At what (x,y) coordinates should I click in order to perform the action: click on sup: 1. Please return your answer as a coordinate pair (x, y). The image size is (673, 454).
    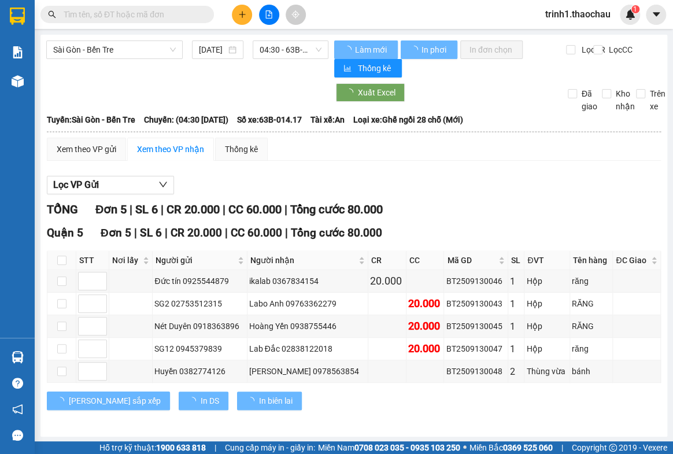
    Looking at the image, I should click on (636, 9).